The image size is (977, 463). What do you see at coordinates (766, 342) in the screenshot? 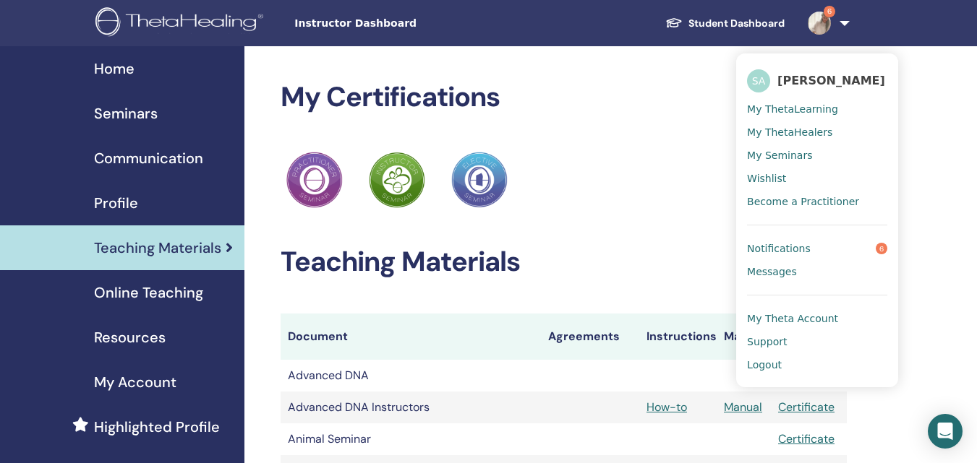
I see `span: Support` at bounding box center [766, 342].